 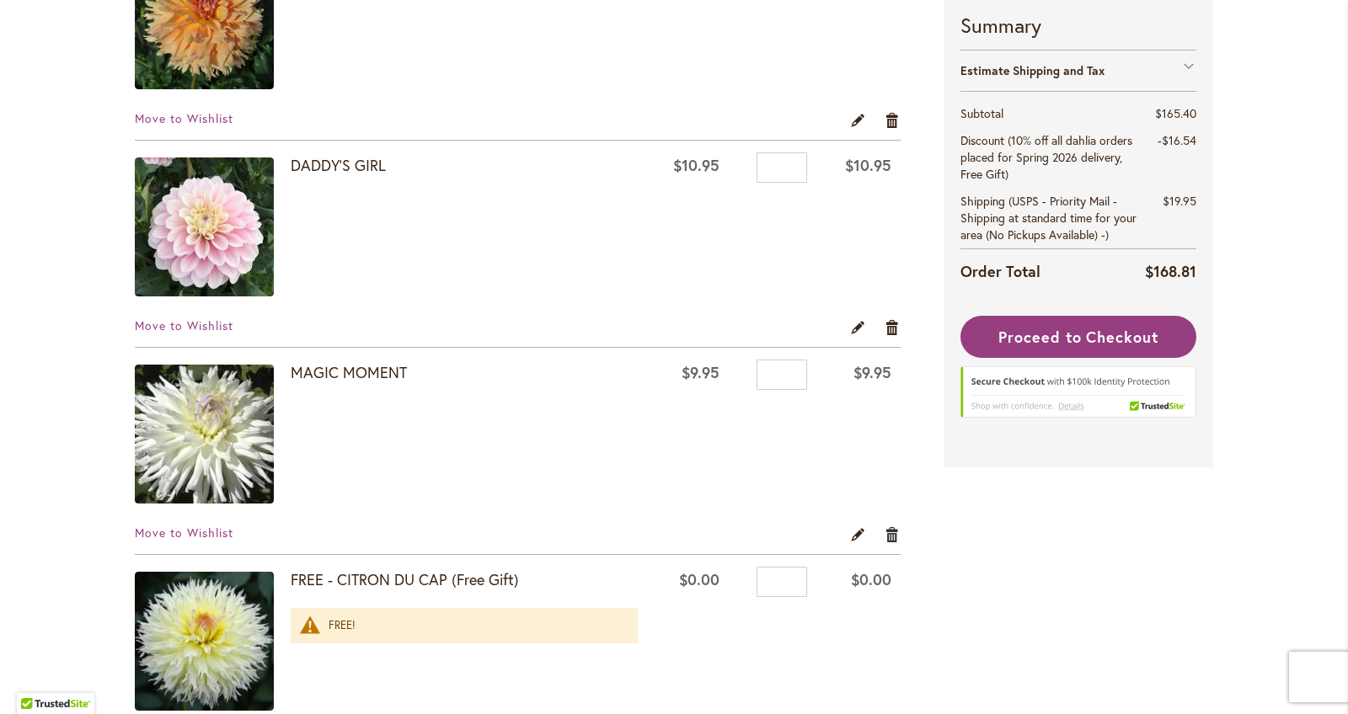 I want to click on span: $168.81, so click(x=1170, y=271).